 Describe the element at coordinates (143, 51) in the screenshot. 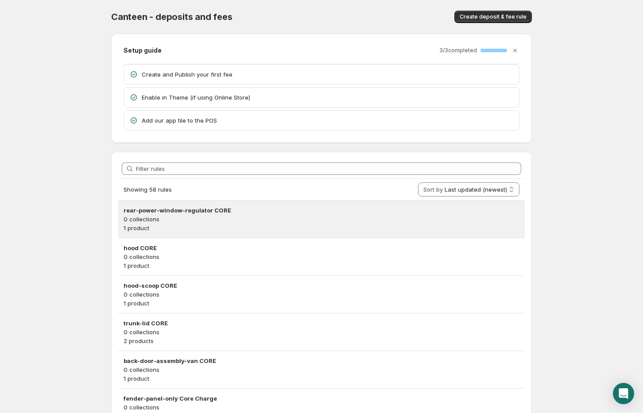

I see `h2: Setup guide` at that location.